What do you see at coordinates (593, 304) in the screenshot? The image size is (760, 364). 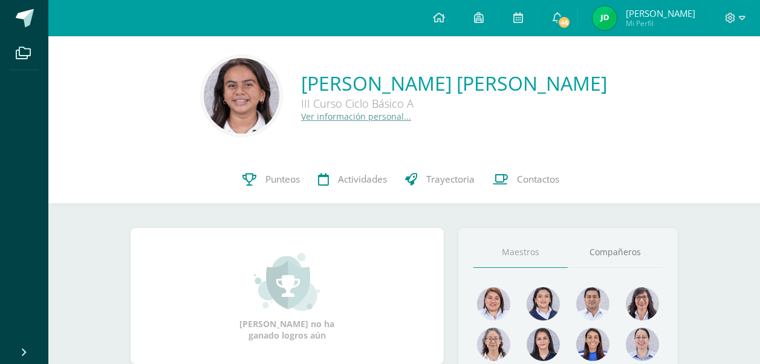 I see `img: 9a0812c6f881ddad7942b4244ed4a083.png` at bounding box center [593, 304].